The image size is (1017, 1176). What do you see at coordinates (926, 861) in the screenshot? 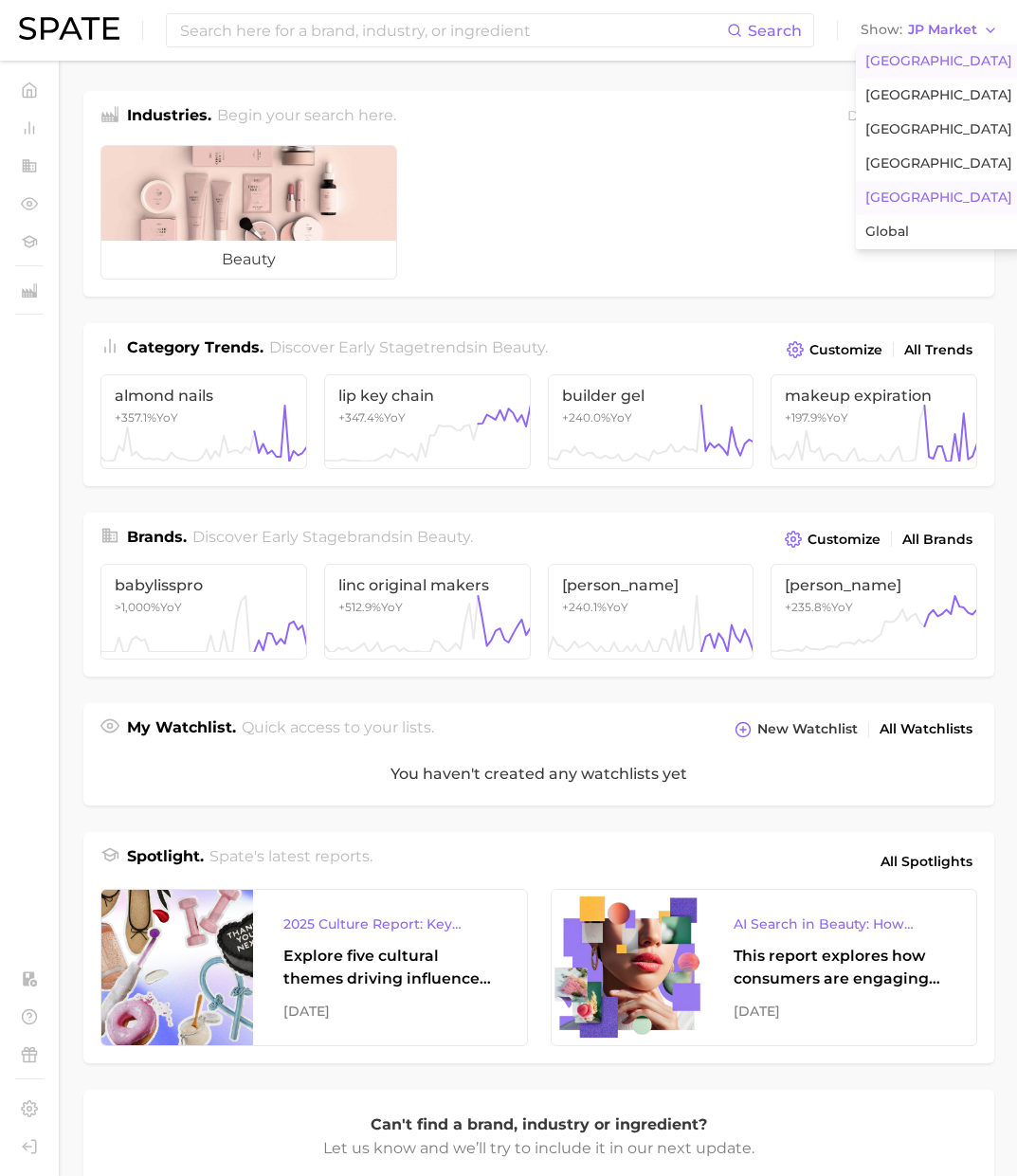
I see `a: All Spotlights` at bounding box center [926, 861].